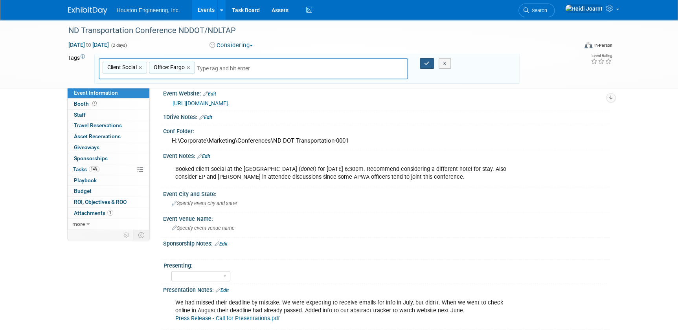  What do you see at coordinates (108, 115) in the screenshot?
I see `a: Staff` at bounding box center [108, 115].